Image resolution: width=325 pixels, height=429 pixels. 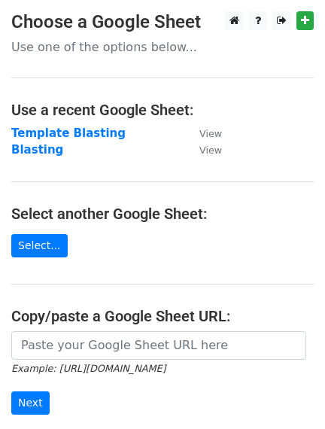 I want to click on a: Blasting, so click(x=37, y=150).